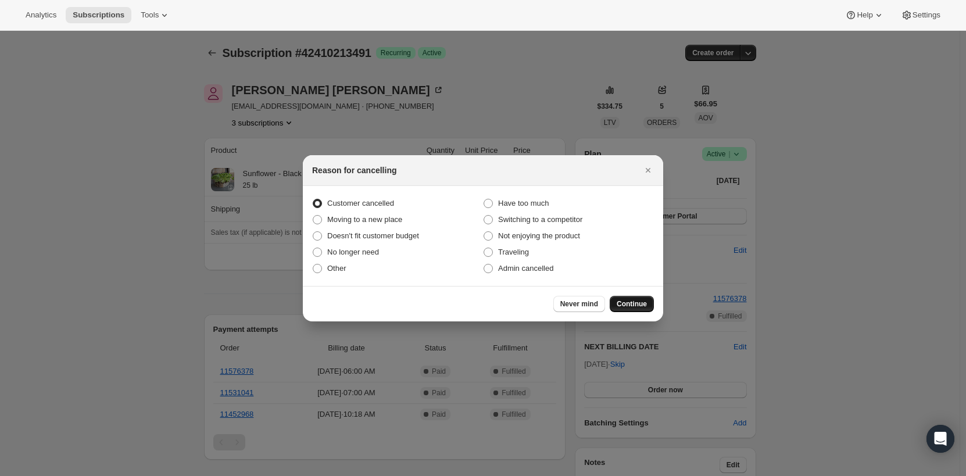 The width and height of the screenshot is (966, 476). Describe the element at coordinates (864, 15) in the screenshot. I see `span: Help` at that location.